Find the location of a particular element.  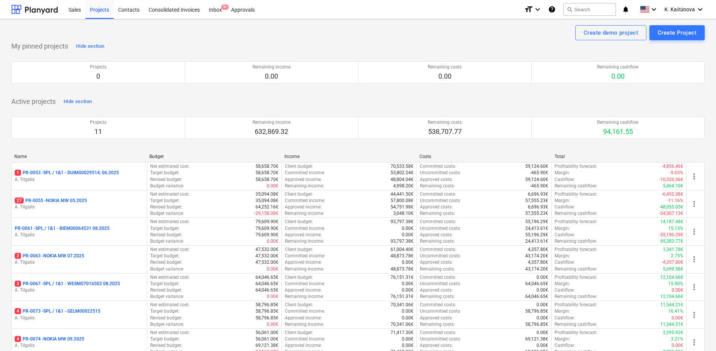

p: Profitability forecast : is located at coordinates (576, 249).